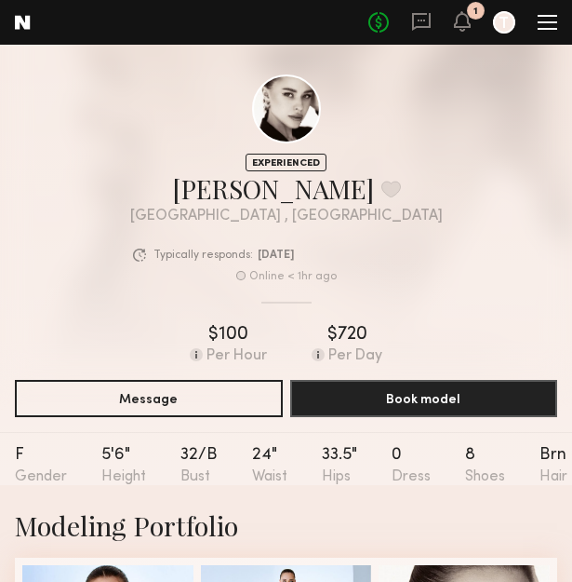 The width and height of the screenshot is (572, 582). What do you see at coordinates (503, 465) in the screenshot?
I see `div: 8` at bounding box center [503, 465].